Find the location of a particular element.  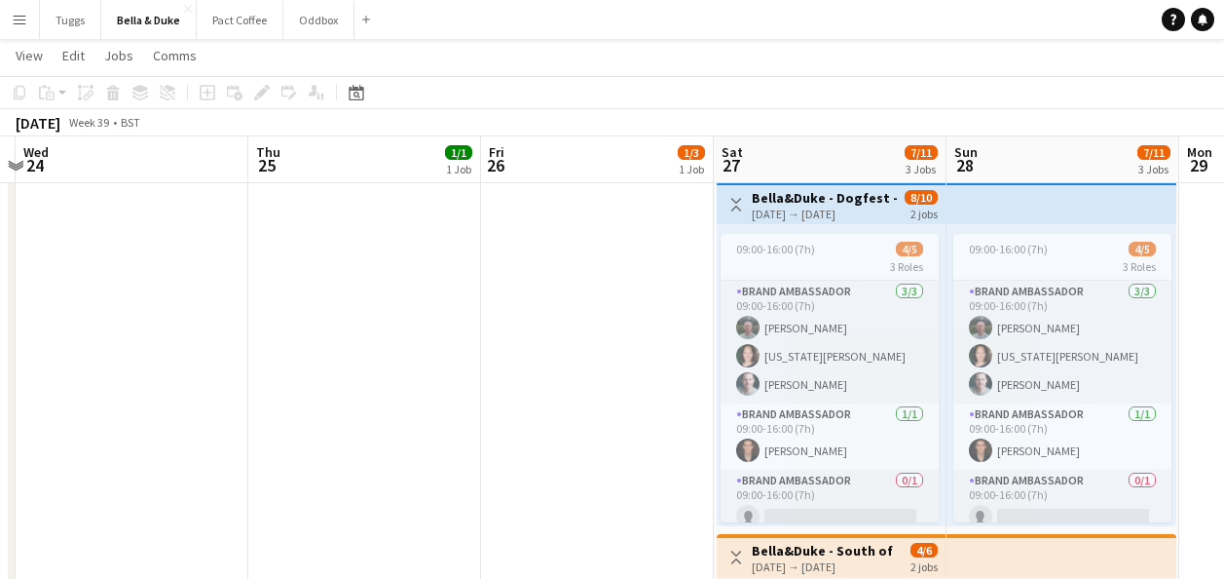

span: 1/3 is located at coordinates (692, 152).